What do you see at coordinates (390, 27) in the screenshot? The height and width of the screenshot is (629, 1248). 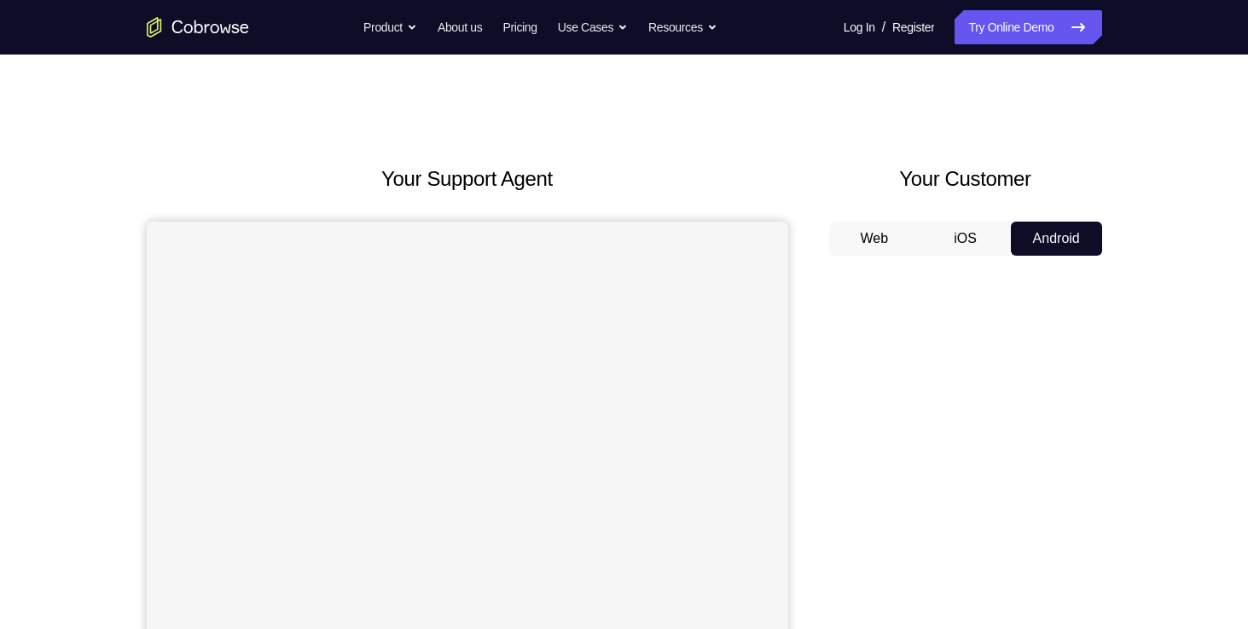 I see `button: Product` at bounding box center [390, 27].